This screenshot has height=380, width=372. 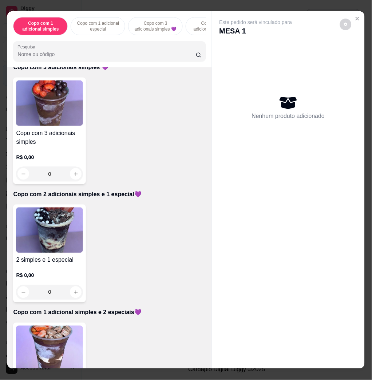 I want to click on p: Este pedido será vinculado para, so click(x=256, y=22).